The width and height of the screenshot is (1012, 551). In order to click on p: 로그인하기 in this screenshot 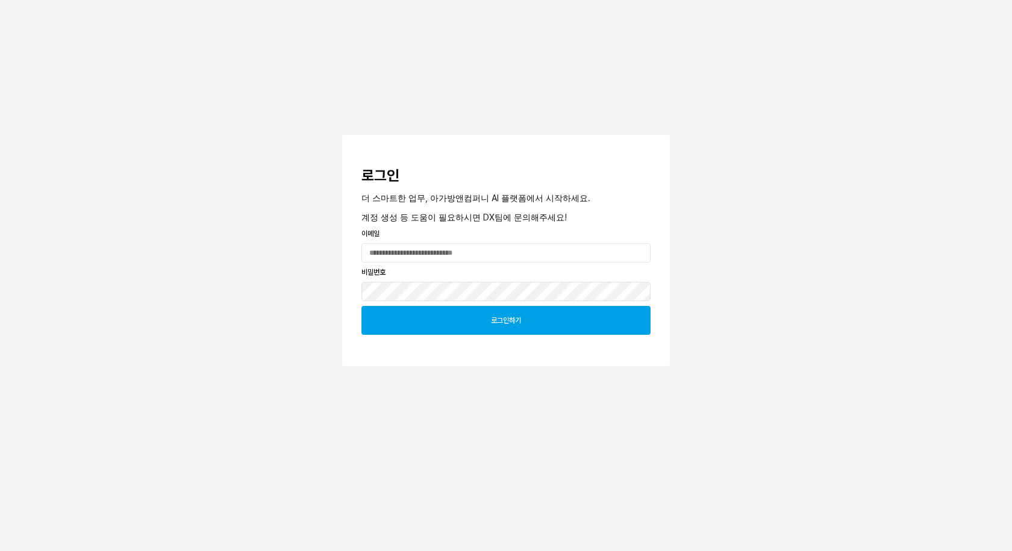, I will do `click(506, 320)`.